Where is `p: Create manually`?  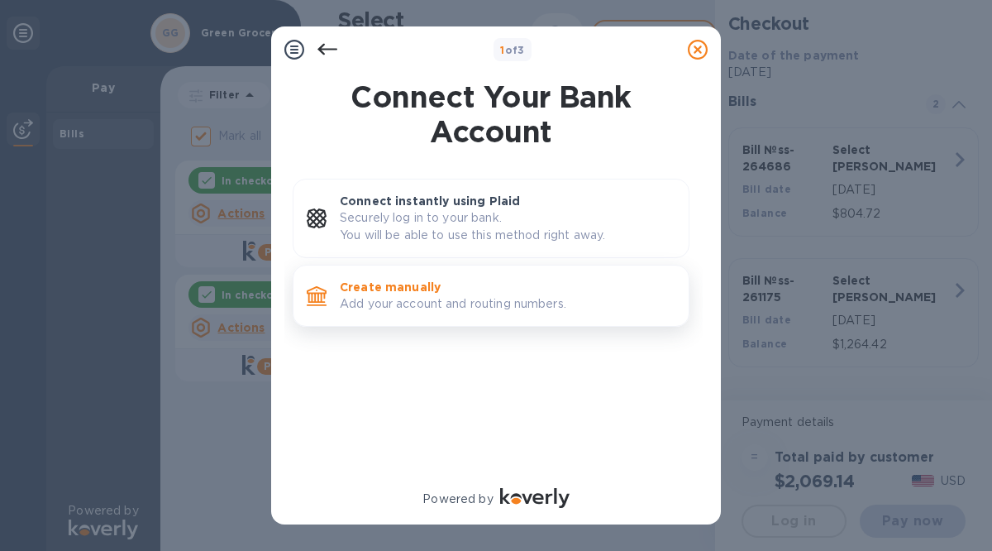 p: Create manually is located at coordinates (508, 287).